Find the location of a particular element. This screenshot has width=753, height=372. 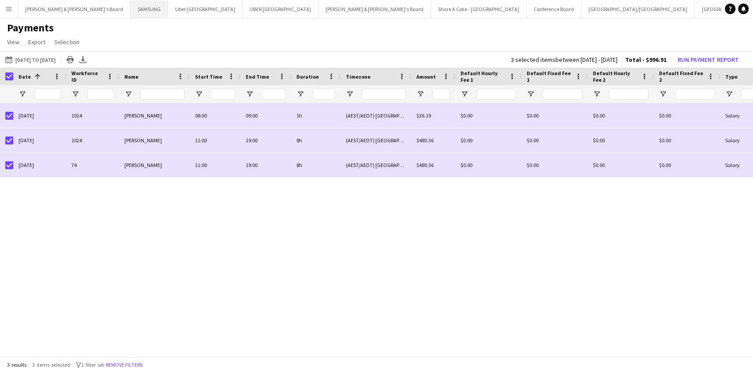

button: Conference Board is located at coordinates (554, 9).